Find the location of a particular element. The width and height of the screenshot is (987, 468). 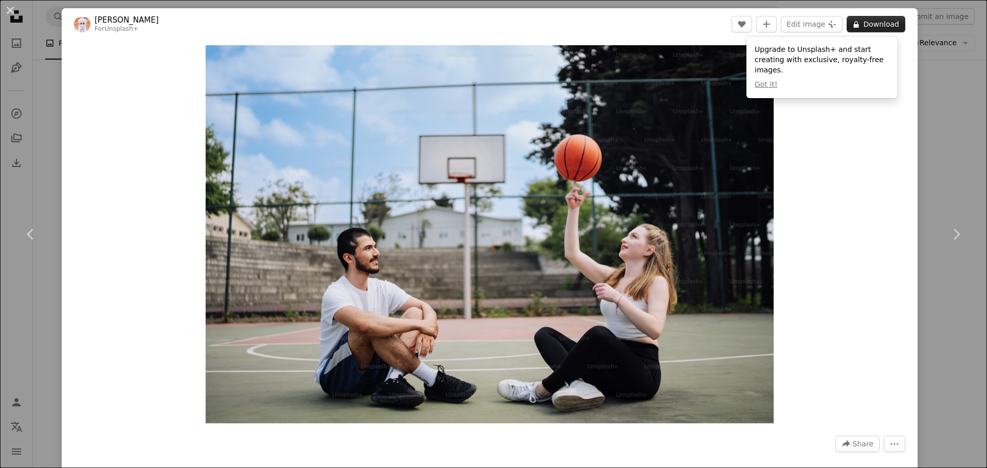

img: a man and a woman sitting on a basketball court is located at coordinates (489, 234).